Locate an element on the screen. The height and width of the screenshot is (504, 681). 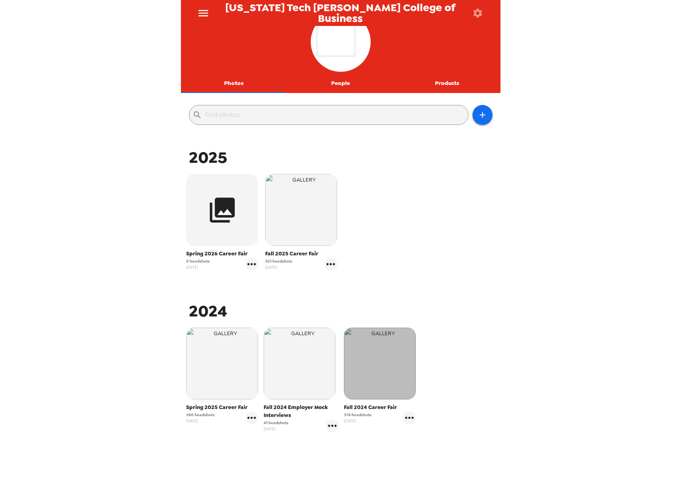
span: 374 headshots is located at coordinates (357, 415).